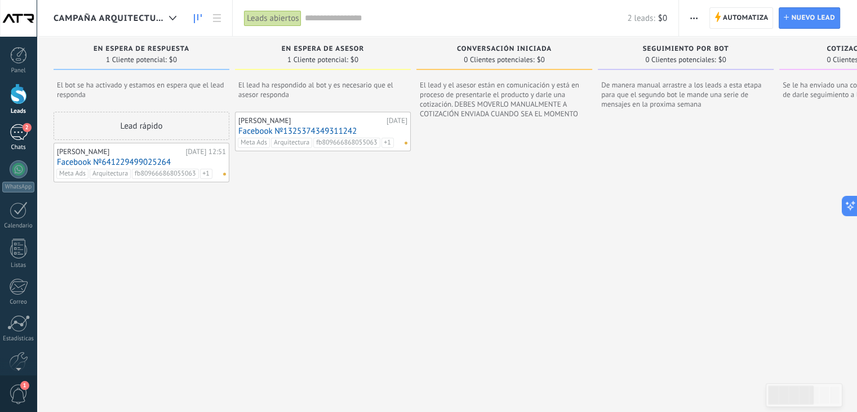  I want to click on span: EN ESPERA DE ASESOR, so click(323, 49).